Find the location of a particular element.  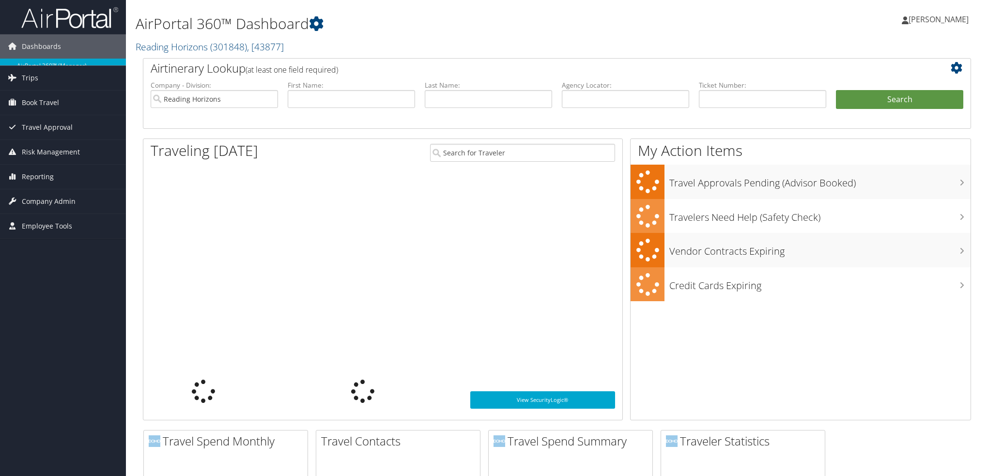

span: Company Admin is located at coordinates (48, 201).